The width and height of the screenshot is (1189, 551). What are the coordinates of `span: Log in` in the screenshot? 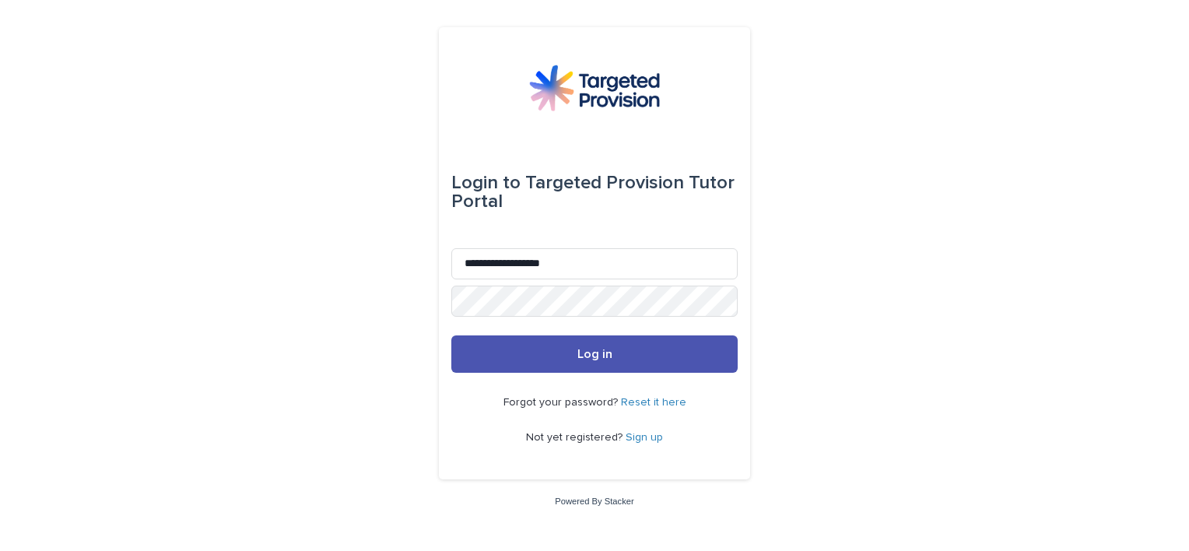 It's located at (595, 354).